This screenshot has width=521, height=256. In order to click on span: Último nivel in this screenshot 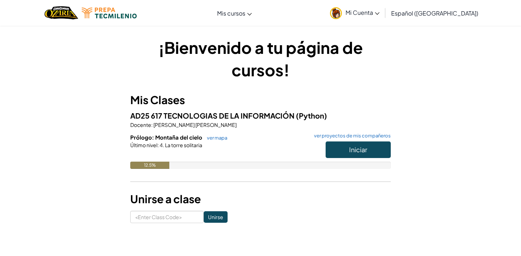, I will do `click(144, 145)`.